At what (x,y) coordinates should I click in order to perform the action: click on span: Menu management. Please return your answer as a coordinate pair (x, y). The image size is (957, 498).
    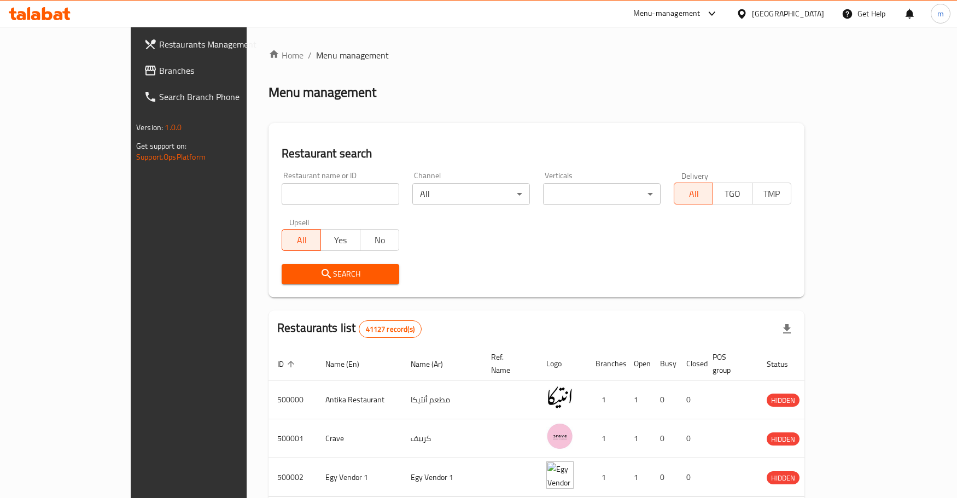
    Looking at the image, I should click on (352, 55).